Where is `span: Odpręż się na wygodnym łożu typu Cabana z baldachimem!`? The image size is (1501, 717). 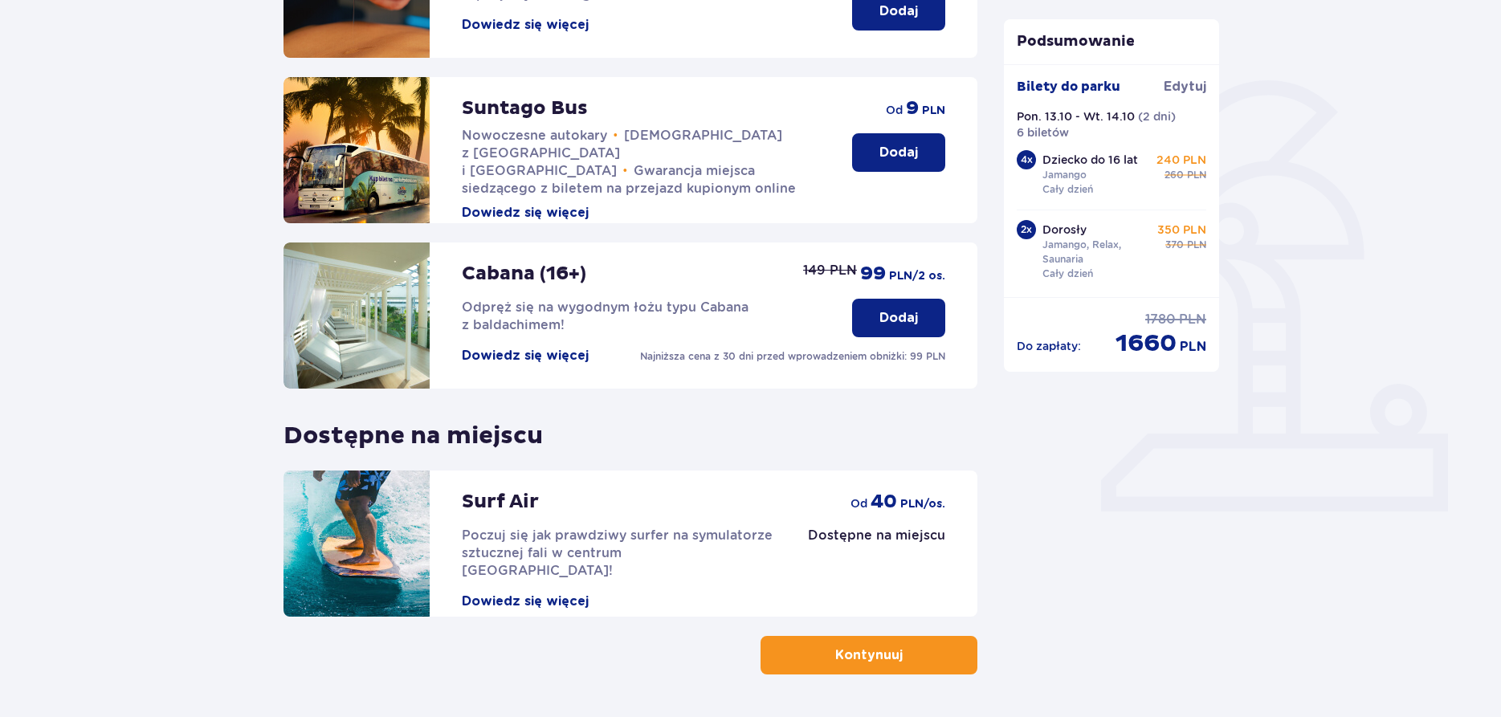 span: Odpręż się na wygodnym łożu typu Cabana z baldachimem! is located at coordinates (605, 316).